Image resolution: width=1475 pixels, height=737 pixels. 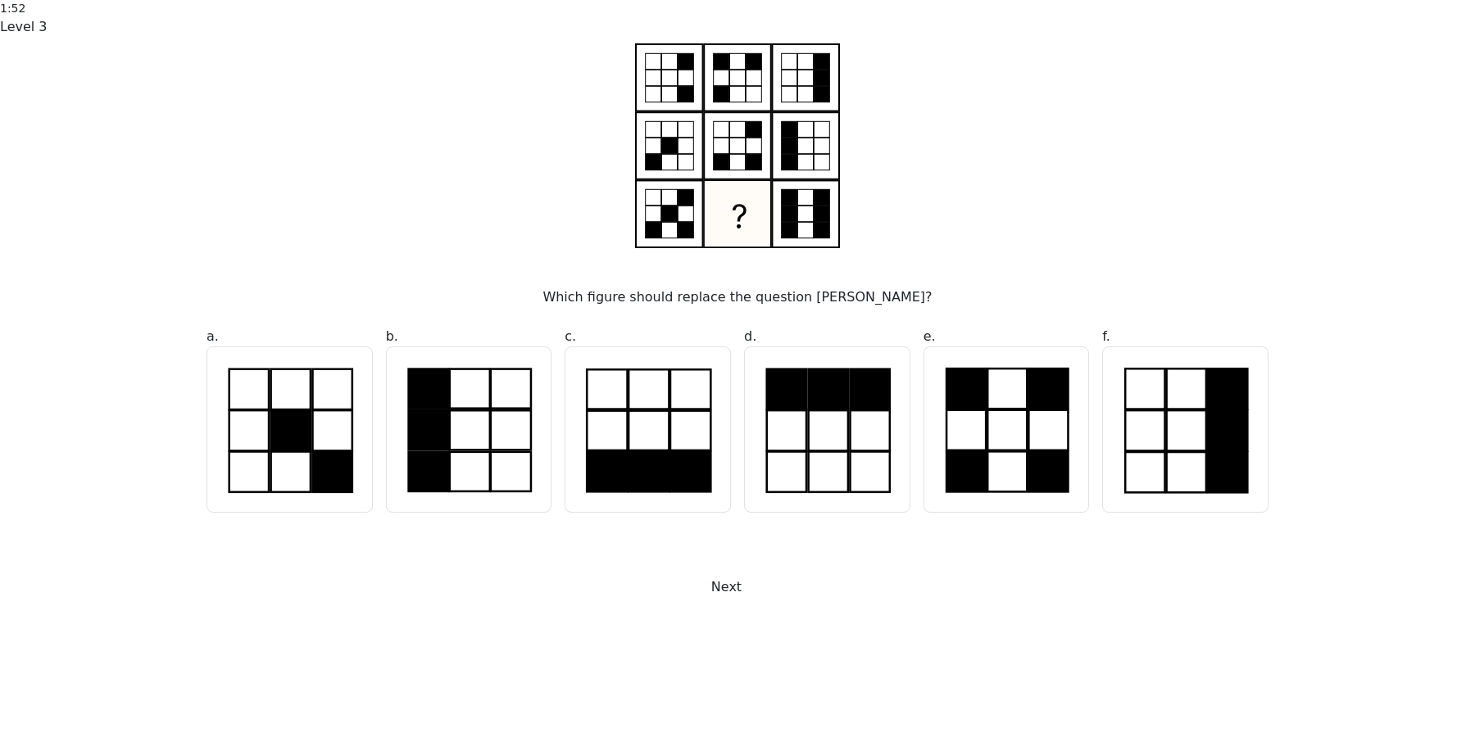 What do you see at coordinates (1106, 336) in the screenshot?
I see `span: f.` at bounding box center [1106, 336].